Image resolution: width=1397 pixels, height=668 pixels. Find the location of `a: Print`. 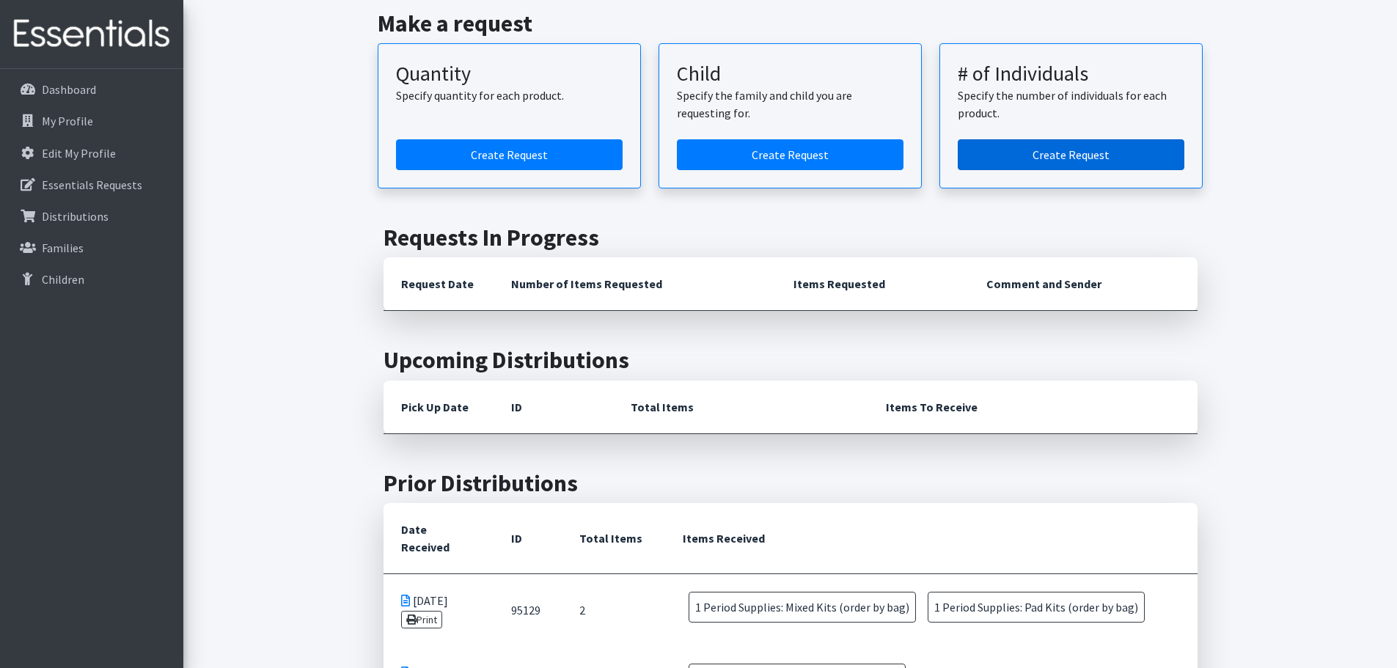

a: Print is located at coordinates (422, 620).